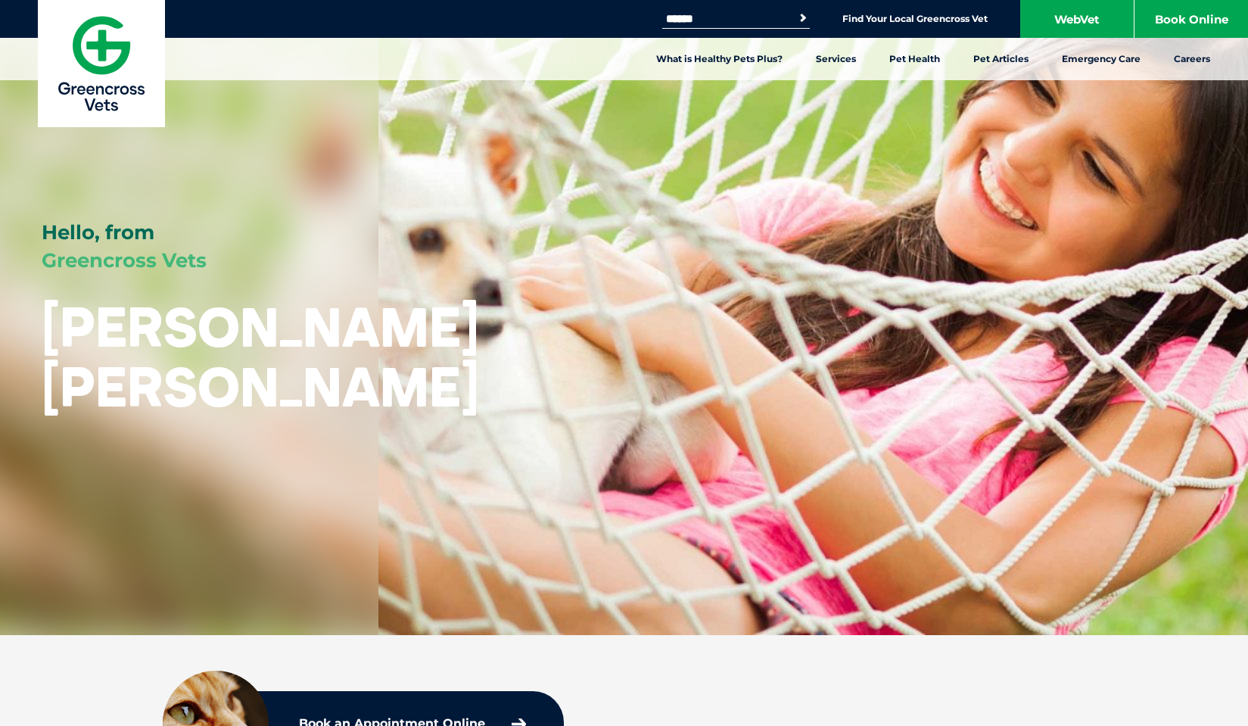 The image size is (1248, 726). I want to click on button: Search, so click(803, 18).